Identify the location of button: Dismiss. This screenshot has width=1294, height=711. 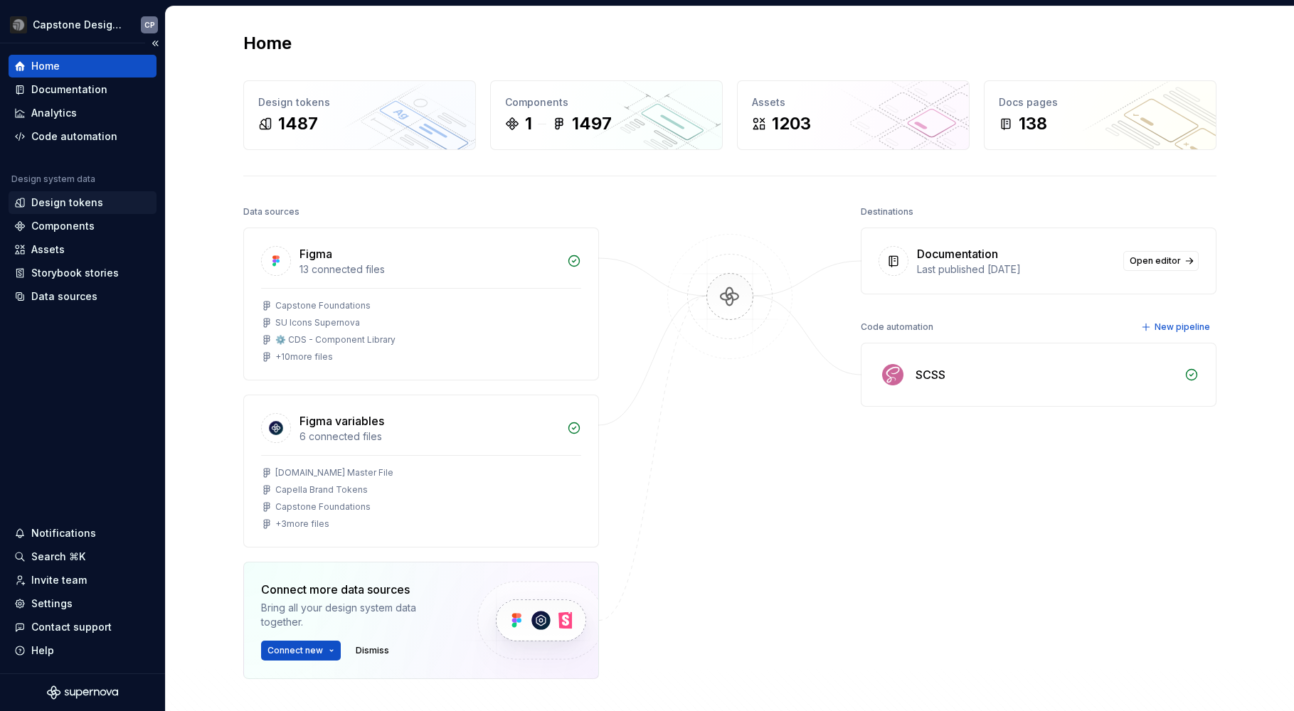
(372, 651).